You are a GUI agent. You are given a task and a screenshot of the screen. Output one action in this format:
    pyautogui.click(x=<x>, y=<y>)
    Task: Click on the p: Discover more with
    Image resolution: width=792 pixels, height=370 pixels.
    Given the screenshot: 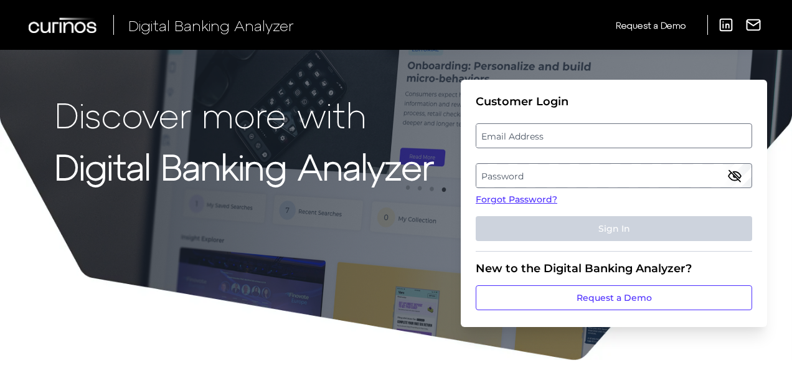 What is the action you would take?
    pyautogui.click(x=244, y=114)
    